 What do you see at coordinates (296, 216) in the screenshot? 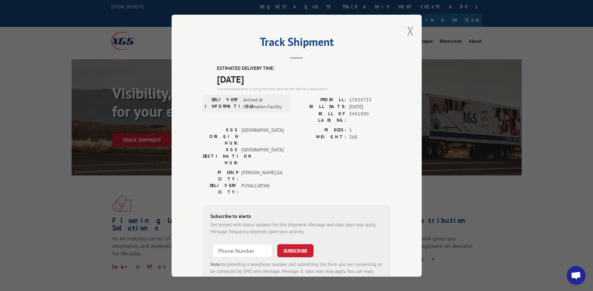
I see `div: Subscribe to alerts` at bounding box center [296, 216].